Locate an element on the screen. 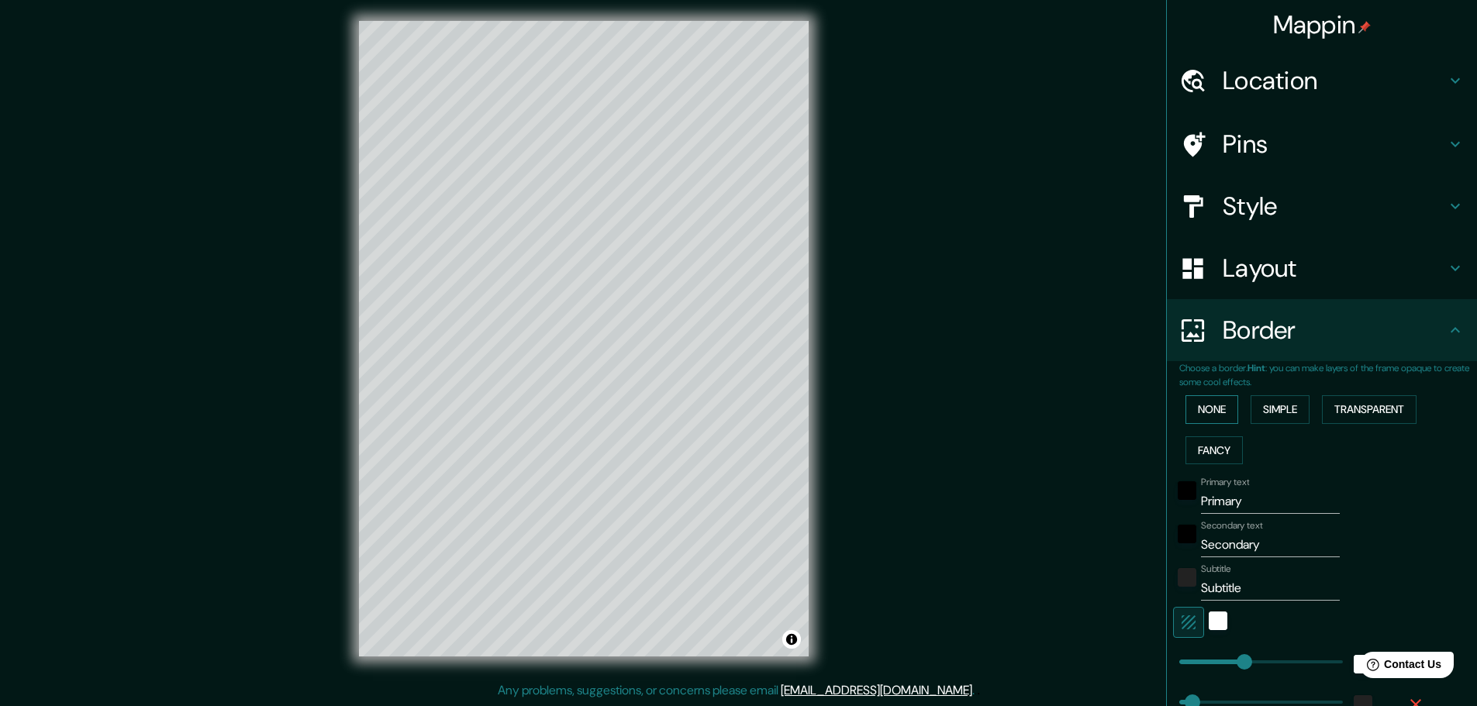  div: Style is located at coordinates (1322, 206).